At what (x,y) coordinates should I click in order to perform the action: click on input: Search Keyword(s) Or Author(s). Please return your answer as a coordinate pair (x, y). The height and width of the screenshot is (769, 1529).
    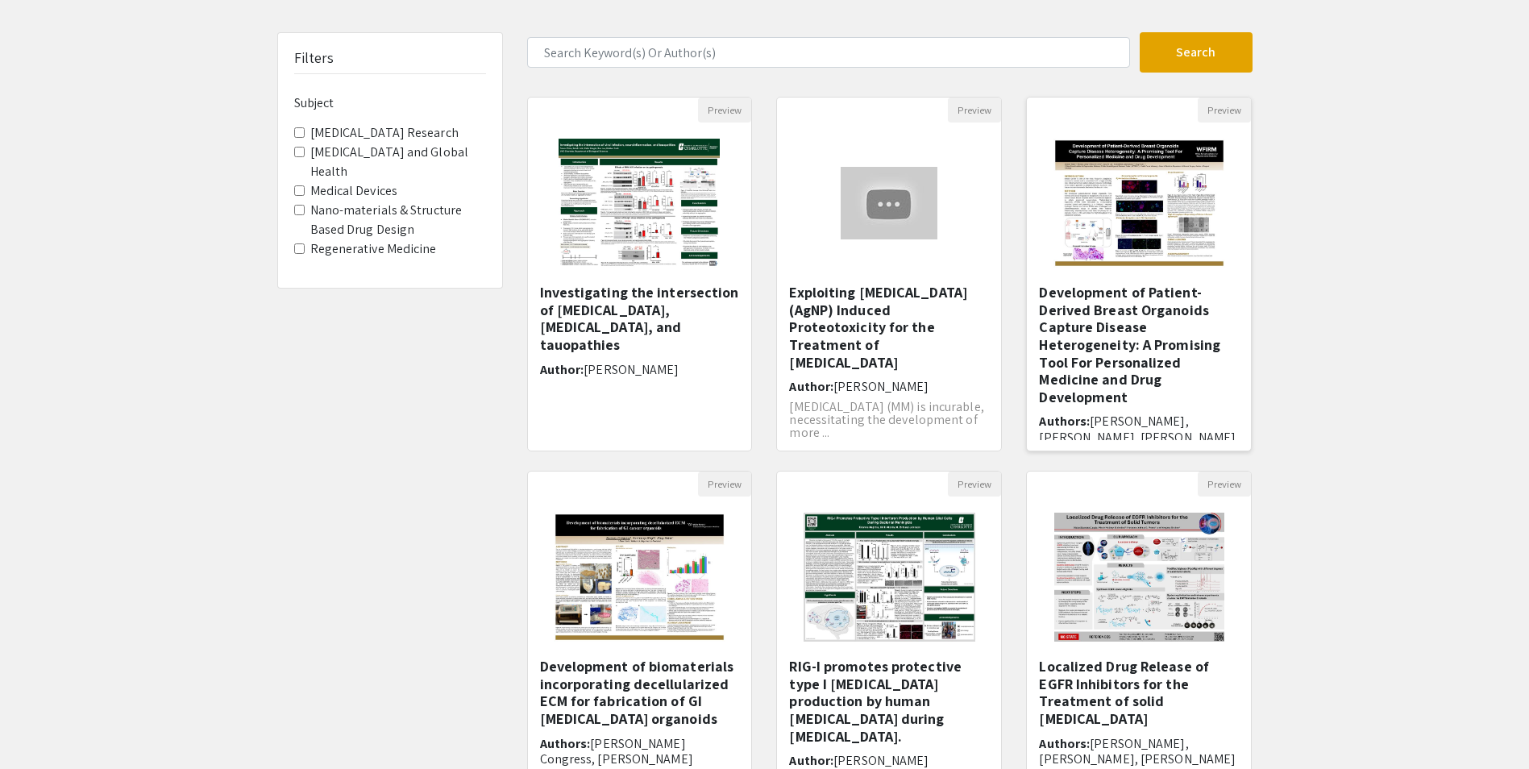
    Looking at the image, I should click on (829, 52).